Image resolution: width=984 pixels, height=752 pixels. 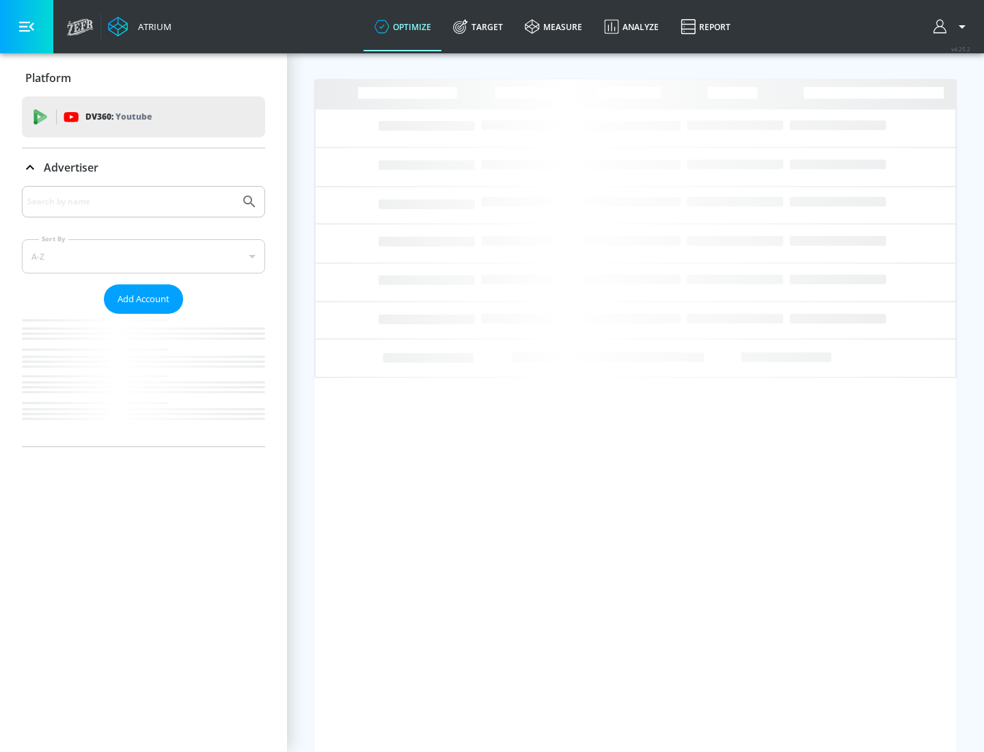 I want to click on p: DV360:, so click(x=118, y=117).